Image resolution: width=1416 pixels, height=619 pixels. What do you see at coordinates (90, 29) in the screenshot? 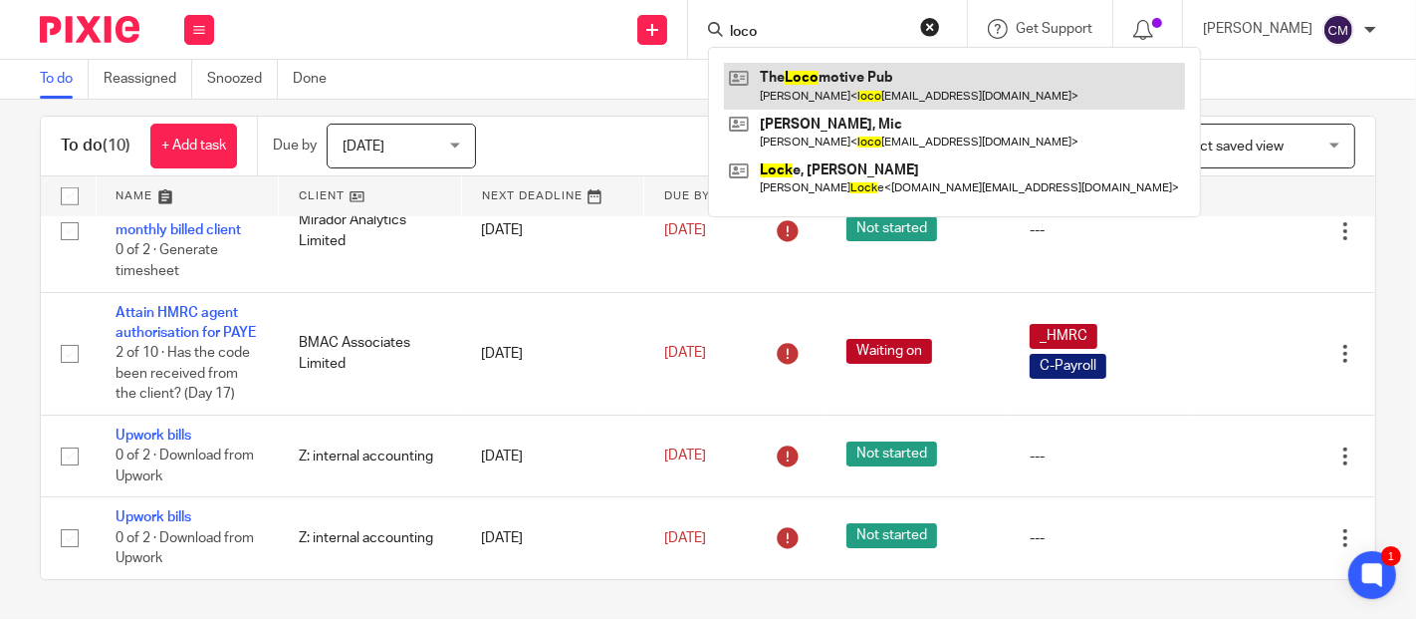
I see `img: Pixie` at bounding box center [90, 29].